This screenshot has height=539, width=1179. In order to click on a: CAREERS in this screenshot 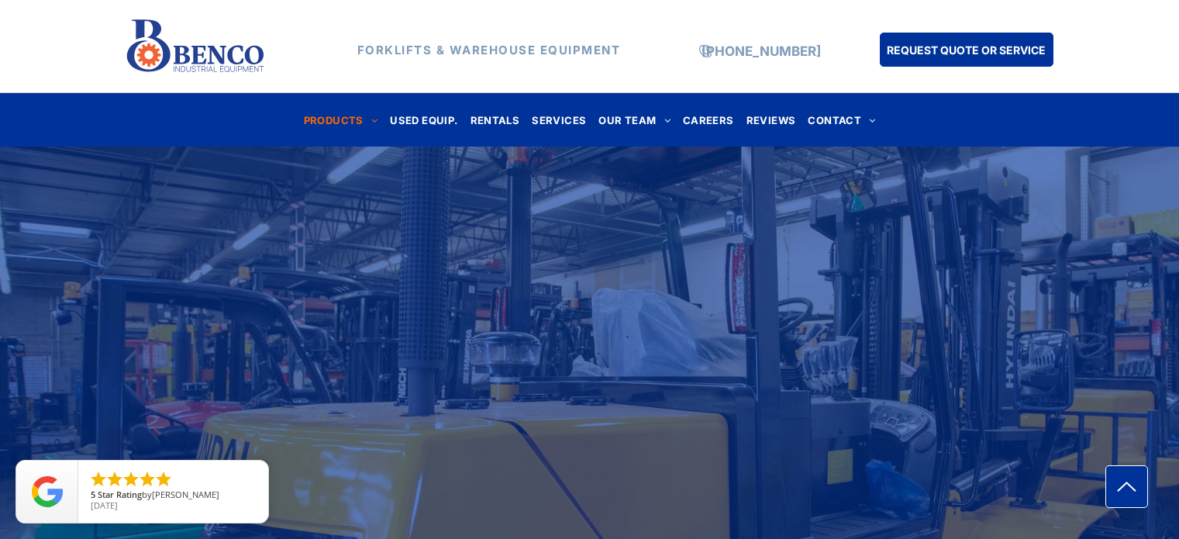, I will do `click(708, 119)`.